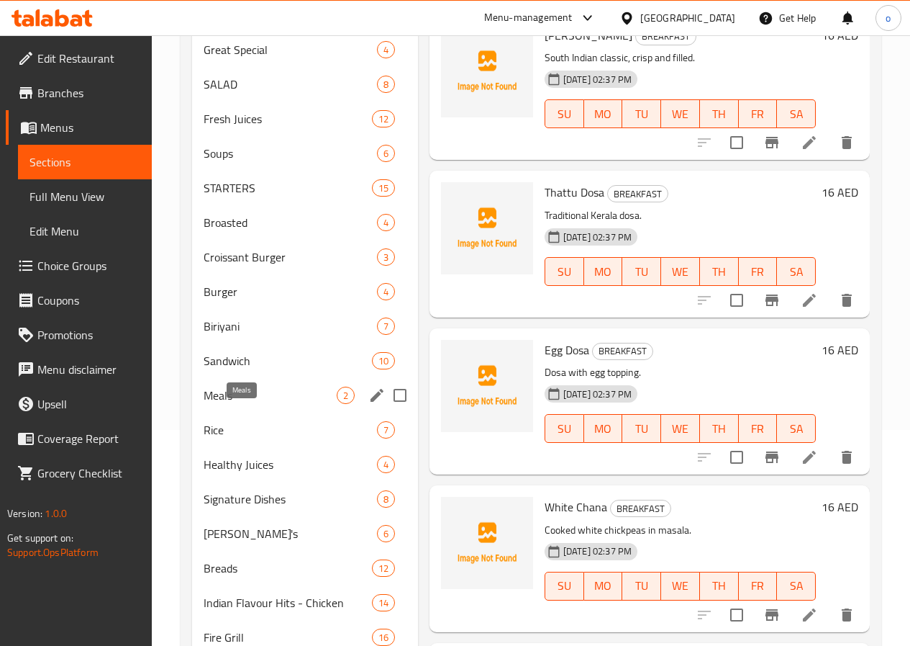 This screenshot has height=646, width=910. I want to click on p: Traditional Kerala dosa., so click(680, 215).